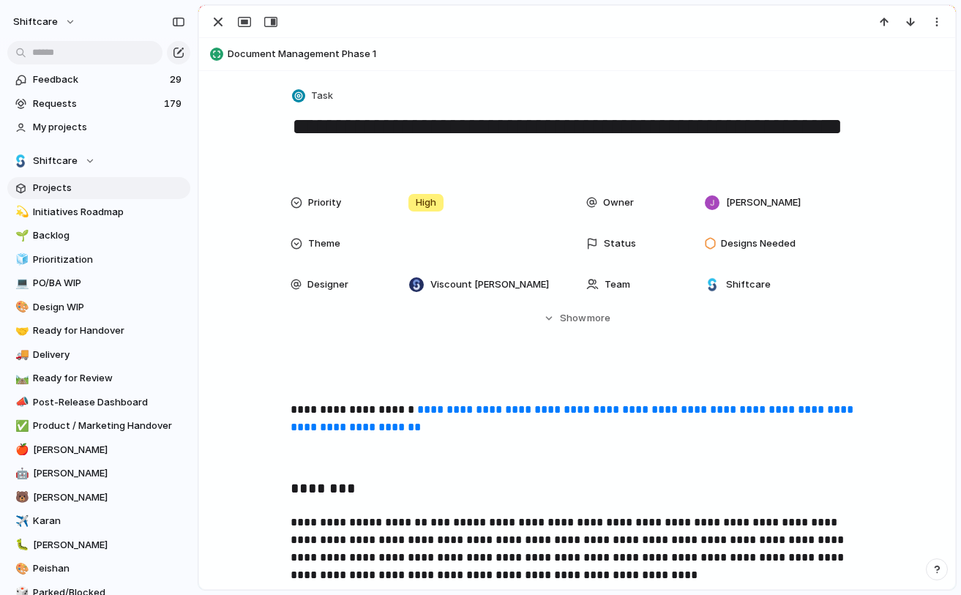 This screenshot has height=595, width=961. I want to click on div: 🎨Peishan, so click(99, 568).